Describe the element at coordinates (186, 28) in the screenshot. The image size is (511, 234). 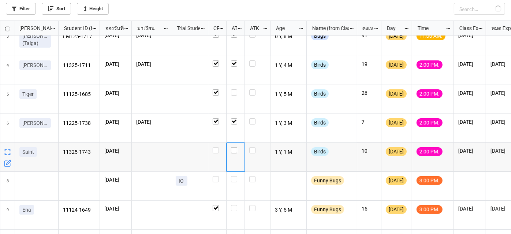
I see `div: Trial Student` at that location.